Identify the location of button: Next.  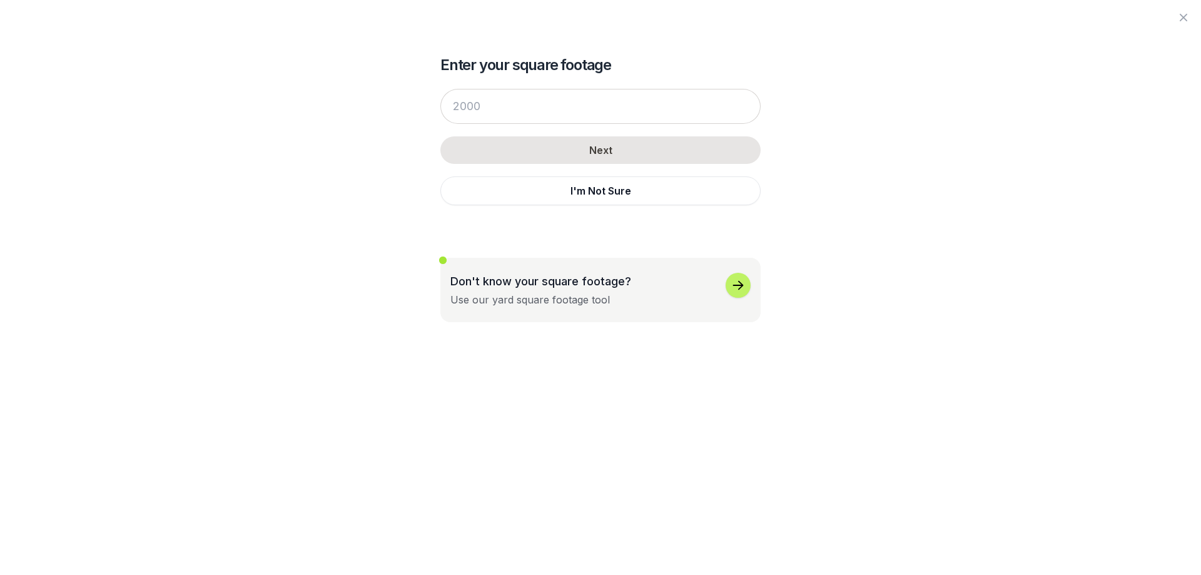
(601, 150).